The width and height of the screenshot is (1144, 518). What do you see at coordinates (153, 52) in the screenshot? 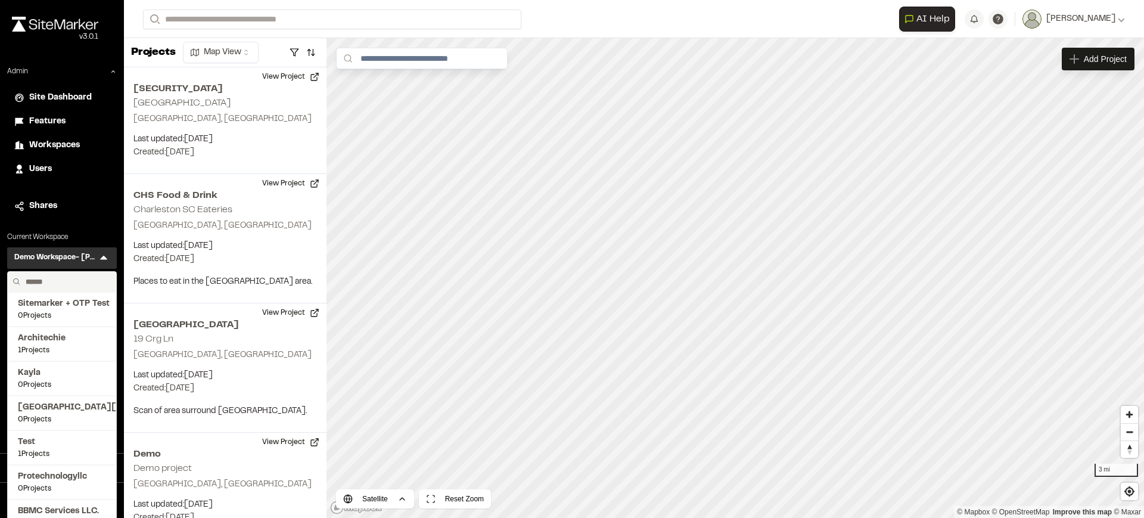
I see `p: Projects` at bounding box center [153, 52].